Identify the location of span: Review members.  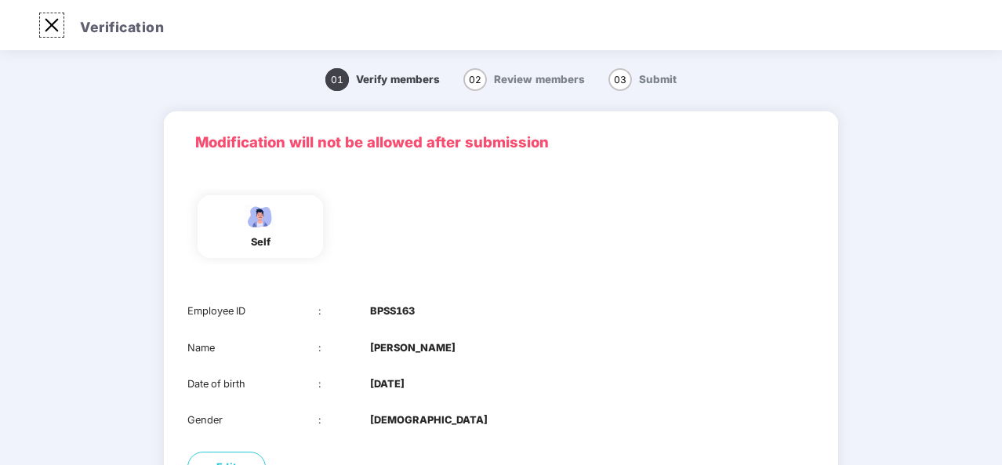
(539, 79).